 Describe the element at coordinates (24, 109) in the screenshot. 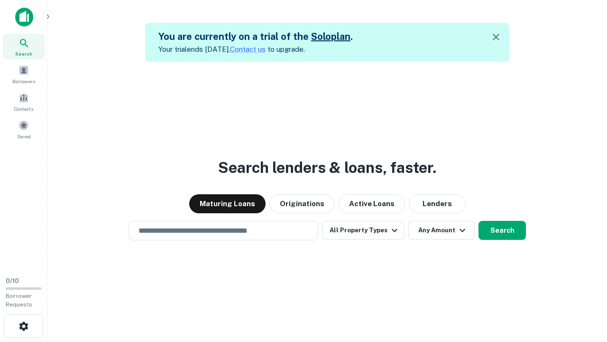

I see `span: Contacts` at that location.